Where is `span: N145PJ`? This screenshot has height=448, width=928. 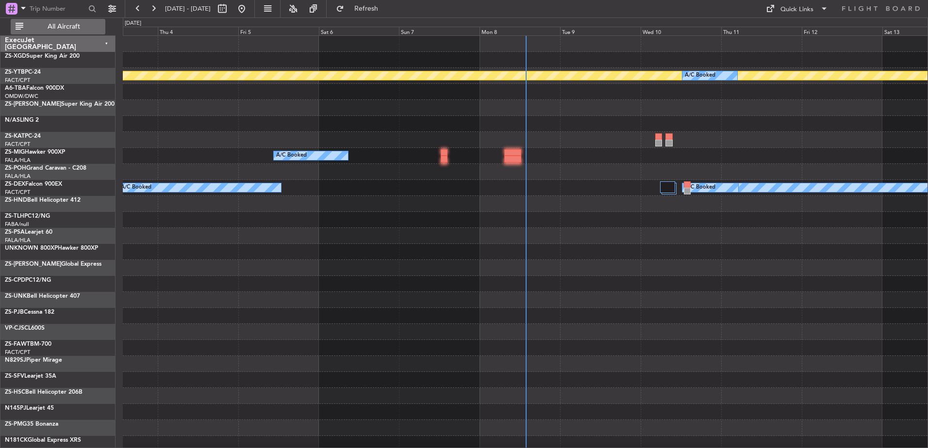 span: N145PJ is located at coordinates (16, 409).